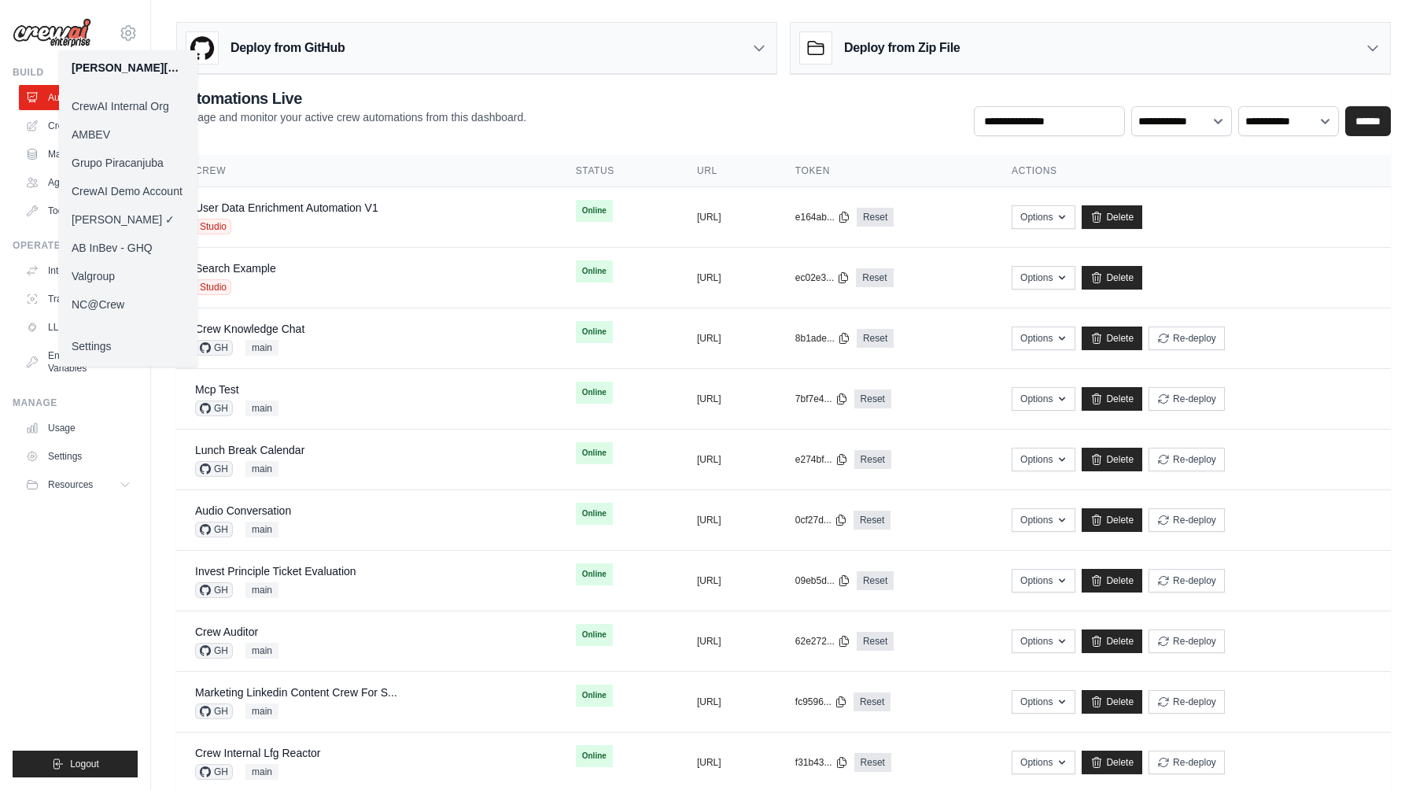 The image size is (1416, 790). I want to click on a: Agents, so click(78, 182).